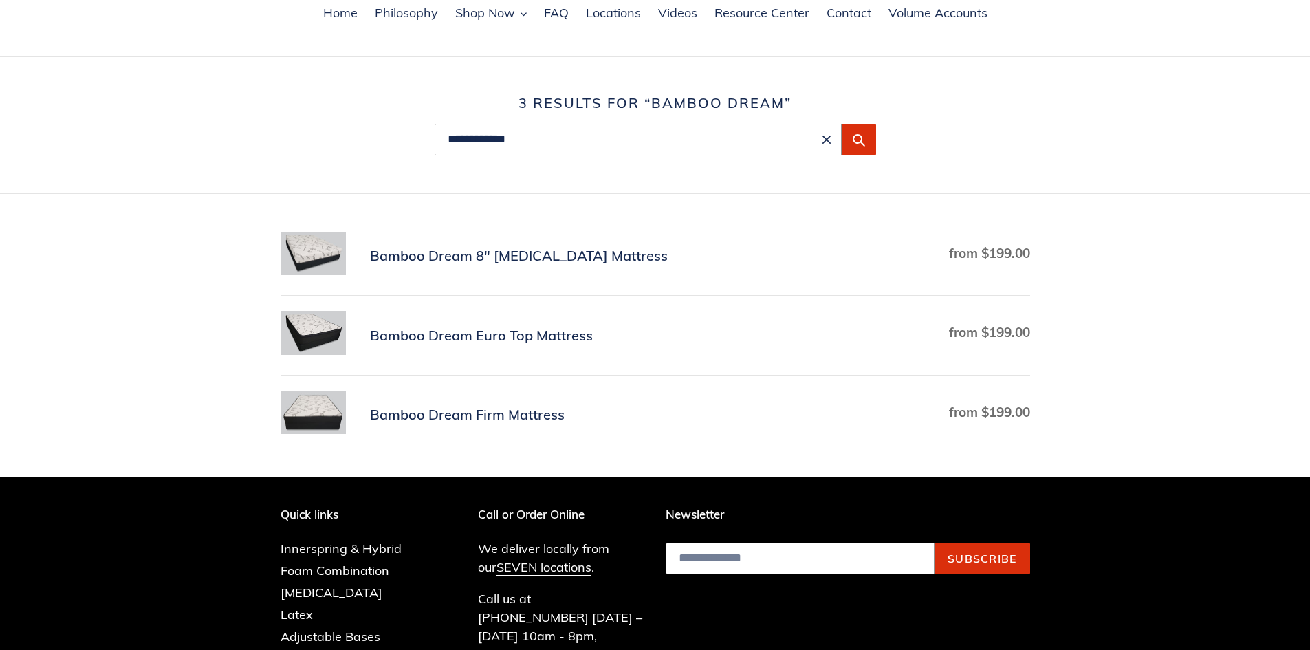 The width and height of the screenshot is (1310, 650). I want to click on a: Home, so click(340, 14).